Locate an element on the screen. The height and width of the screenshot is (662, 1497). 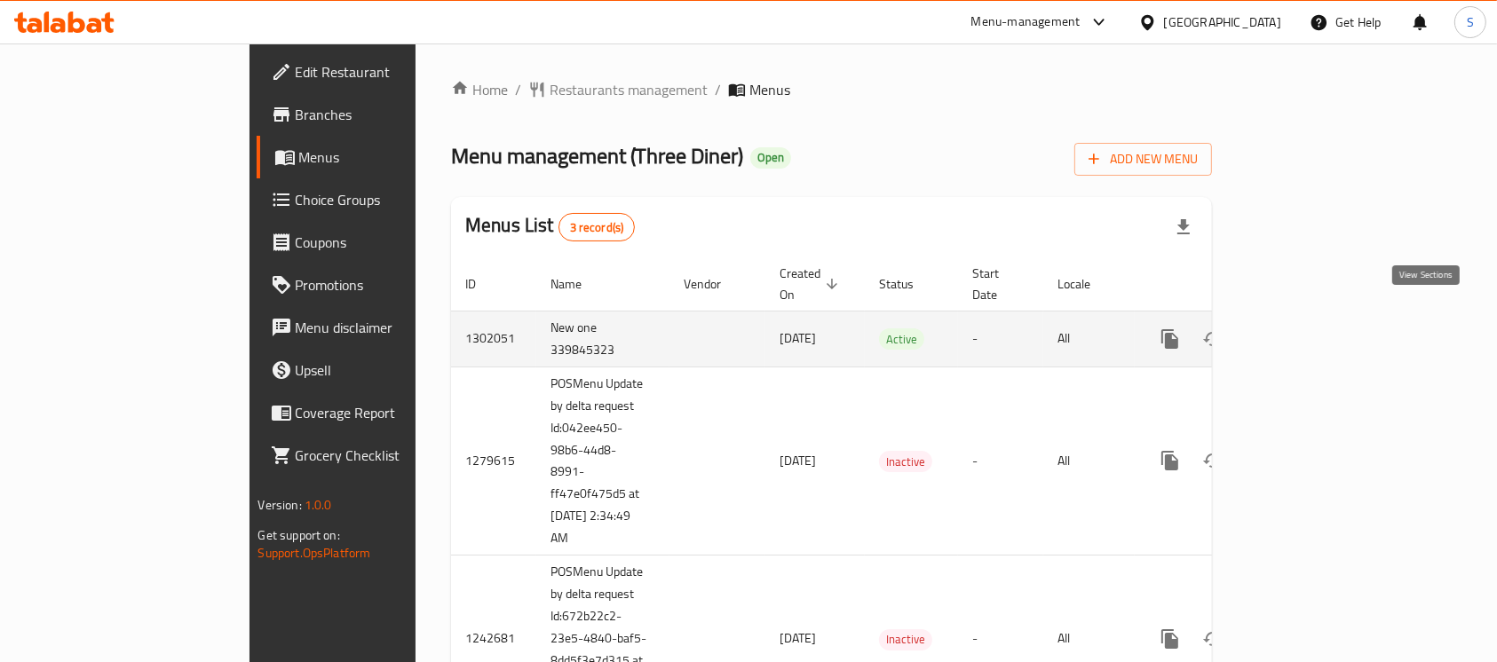
a: Upsell is located at coordinates (378, 370).